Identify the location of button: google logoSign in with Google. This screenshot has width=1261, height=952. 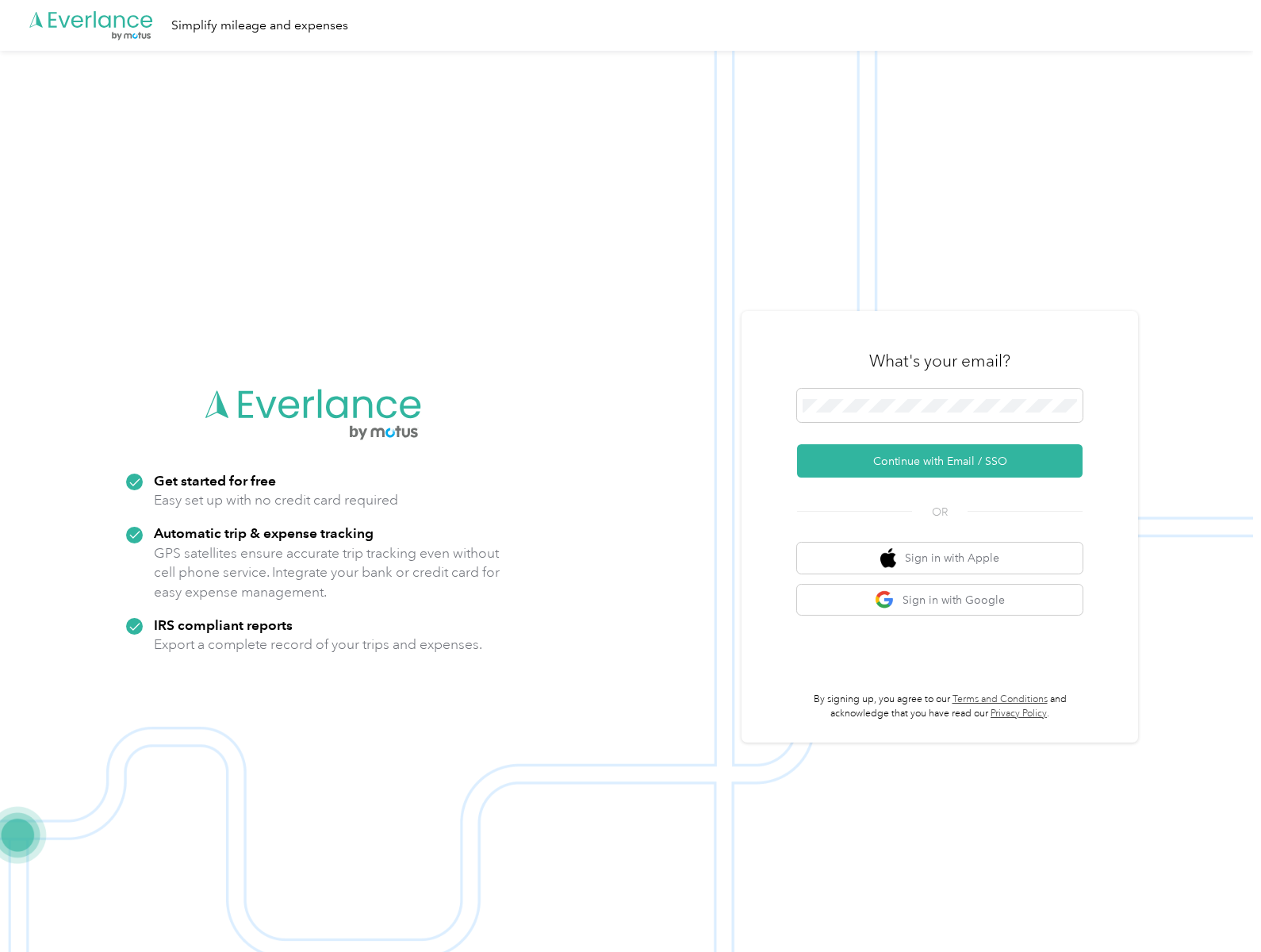
(940, 600).